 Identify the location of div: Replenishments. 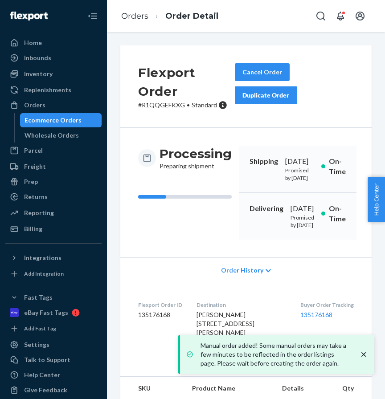
(48, 90).